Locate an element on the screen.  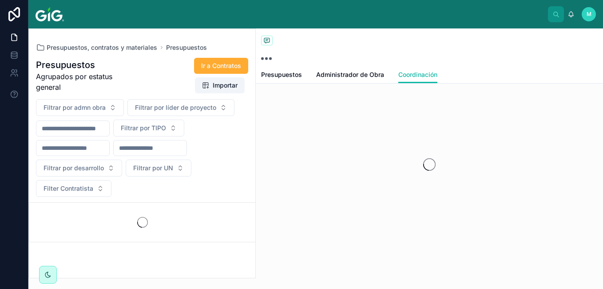
span: Filtrar por líder de proyecto is located at coordinates (176, 108).